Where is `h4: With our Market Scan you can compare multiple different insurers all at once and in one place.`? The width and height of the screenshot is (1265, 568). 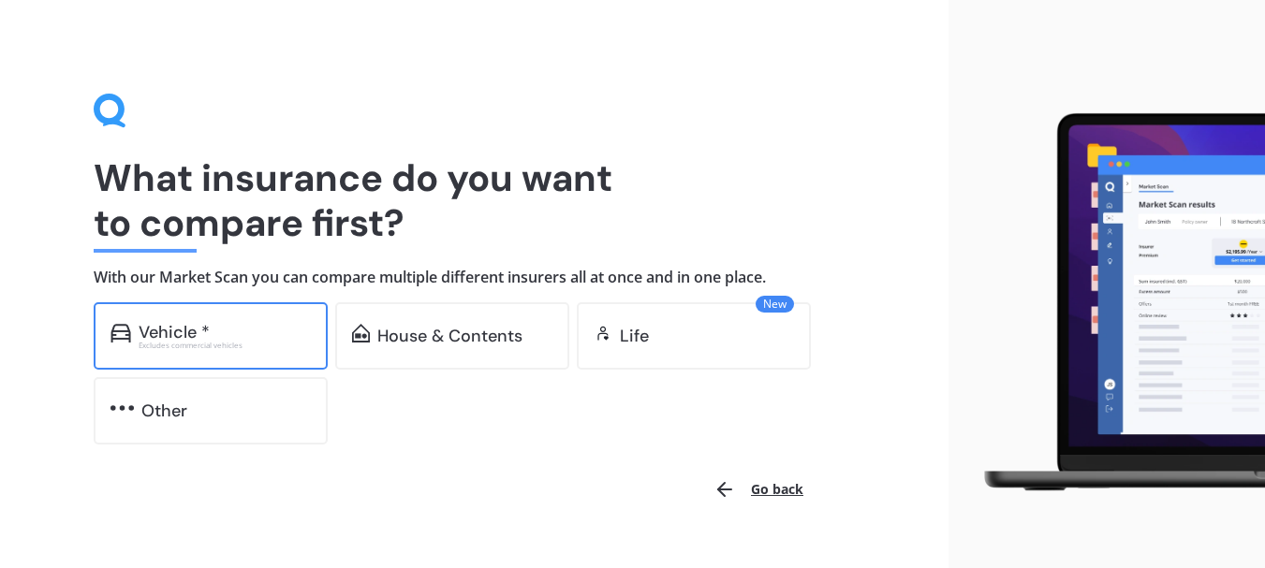 h4: With our Market Scan you can compare multiple different insurers all at once and in one place. is located at coordinates (474, 277).